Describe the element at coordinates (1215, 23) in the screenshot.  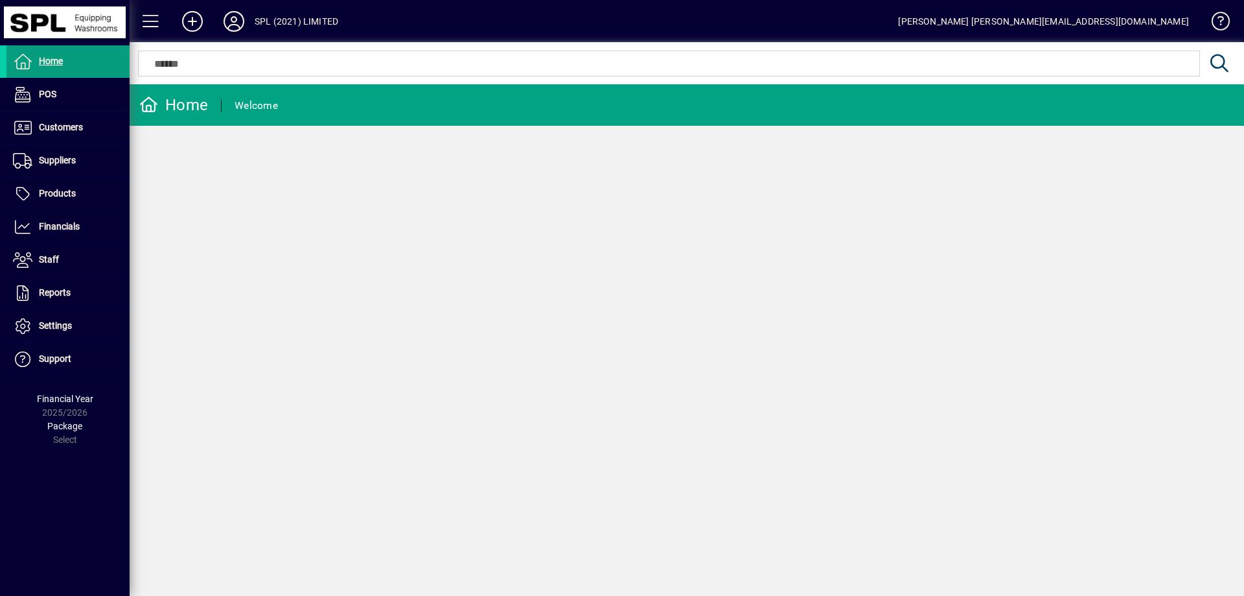
I see `a: Knowledge Base` at that location.